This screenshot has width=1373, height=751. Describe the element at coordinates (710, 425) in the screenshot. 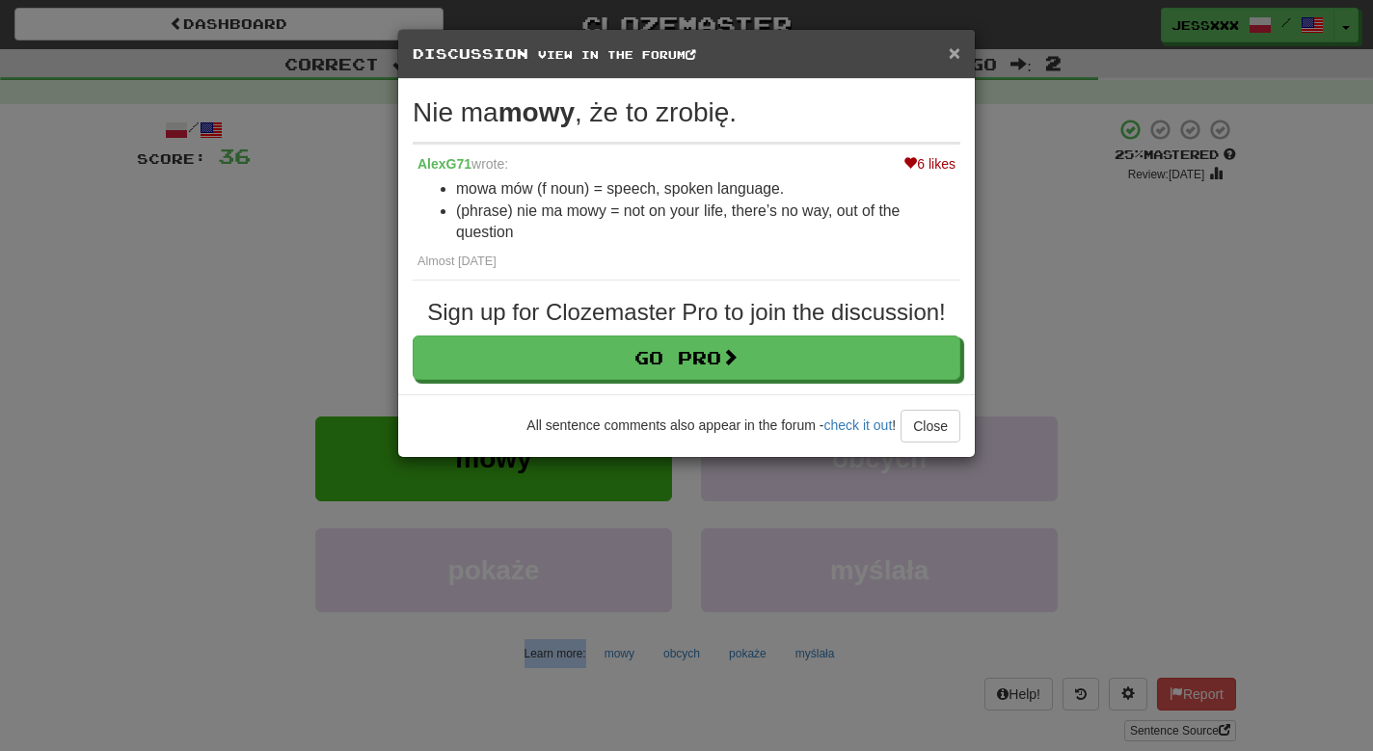

I see `span: All sentence comments also appear in the forum - !` at that location.